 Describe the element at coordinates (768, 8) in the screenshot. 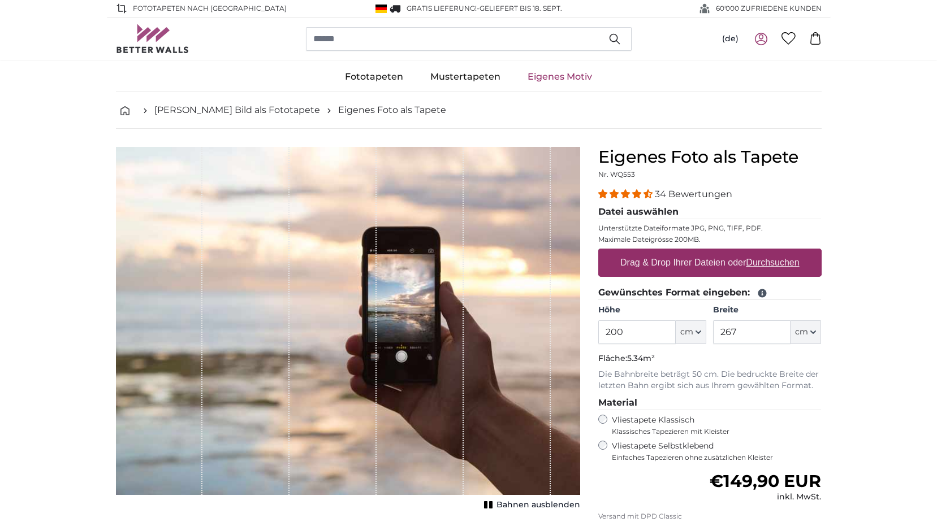

I see `span: 60'000 ZUFRIEDENE KUNDEN` at that location.